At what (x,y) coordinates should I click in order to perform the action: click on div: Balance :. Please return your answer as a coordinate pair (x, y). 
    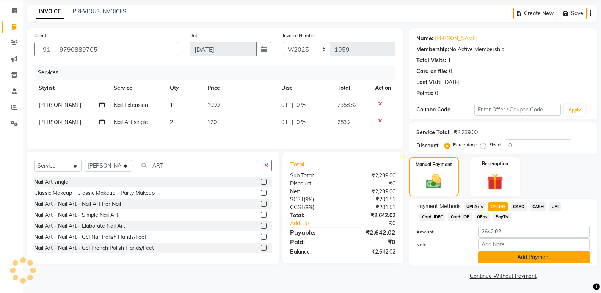
    Looking at the image, I should click on (314, 252).